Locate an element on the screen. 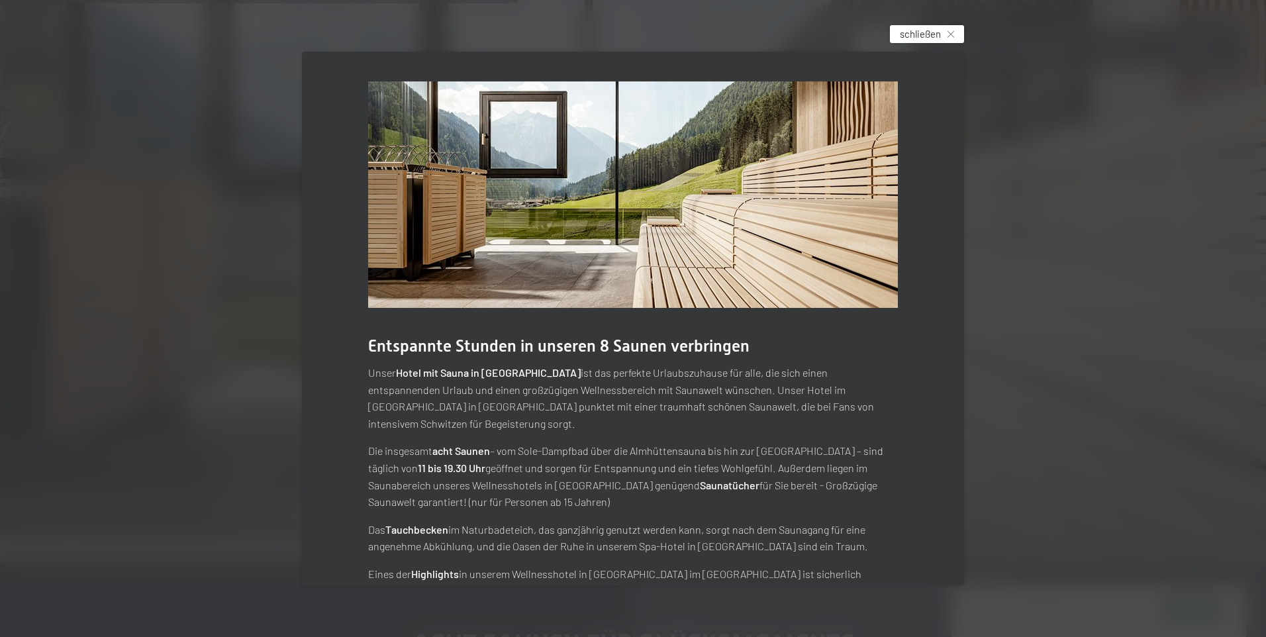 Image resolution: width=1266 pixels, height=637 pixels. strong: Saunatücher is located at coordinates (729, 485).